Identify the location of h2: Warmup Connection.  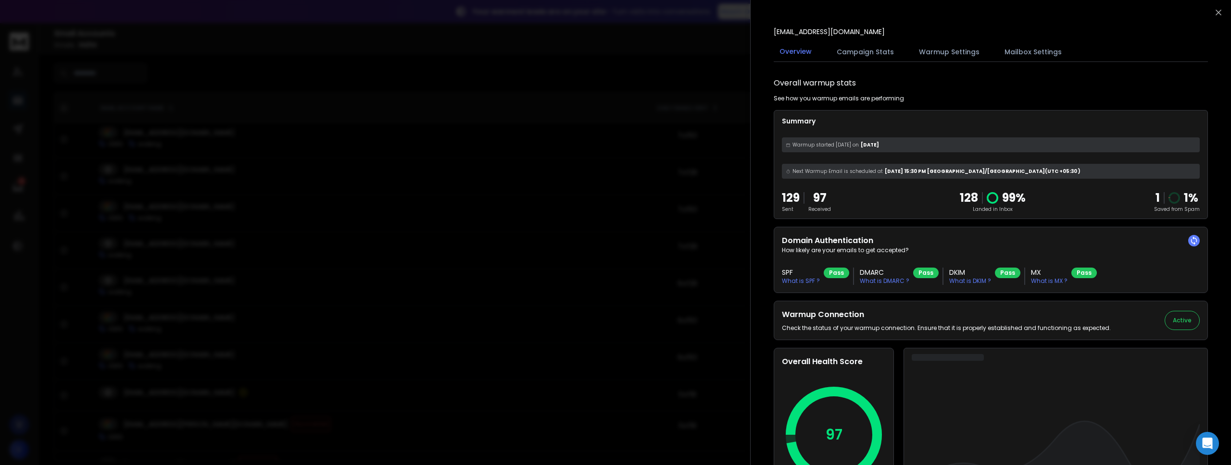
(946, 315).